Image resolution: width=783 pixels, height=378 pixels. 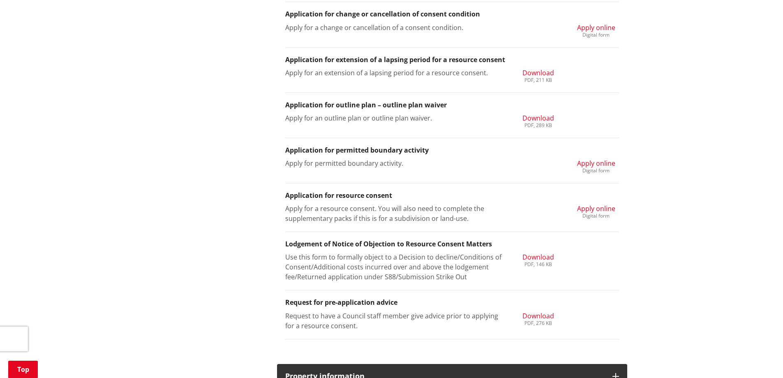 I want to click on h3: Application for outline plan – outline plan waiver, so click(x=452, y=105).